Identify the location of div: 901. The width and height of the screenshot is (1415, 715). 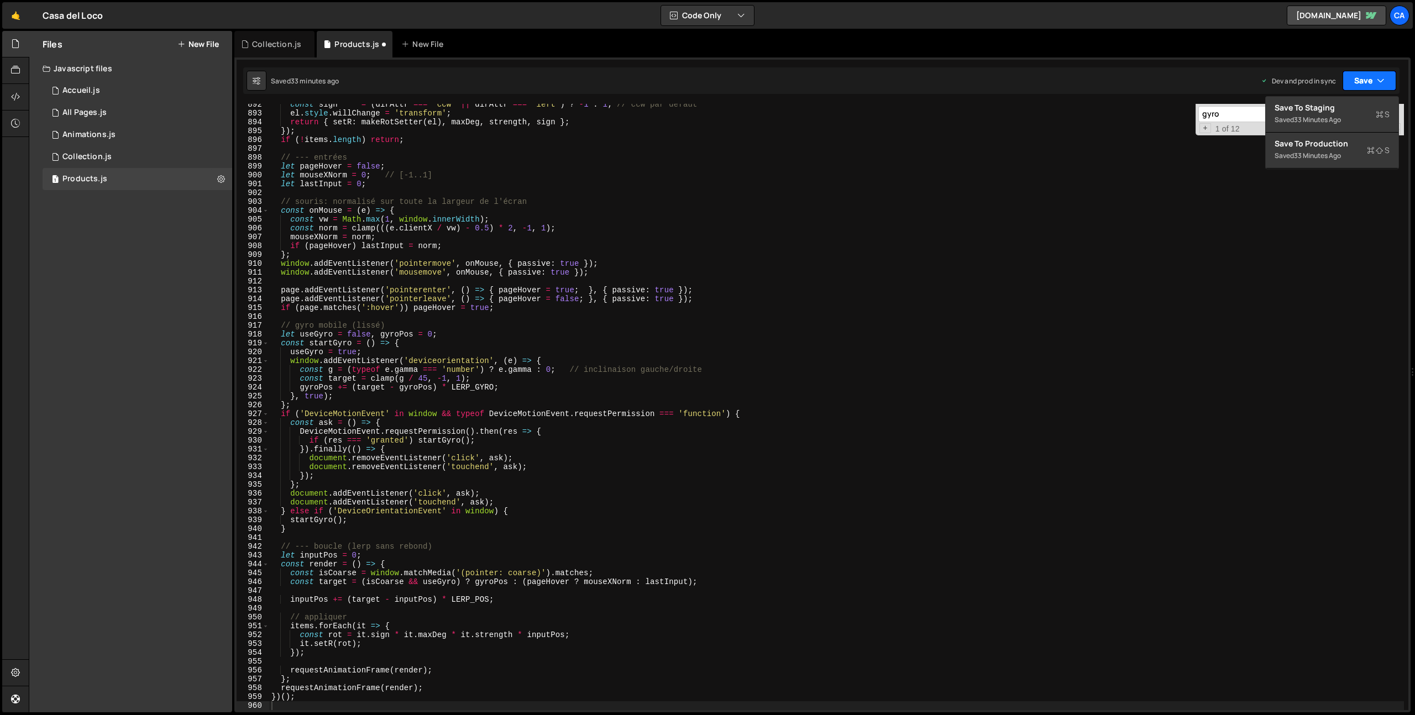
(253, 184).